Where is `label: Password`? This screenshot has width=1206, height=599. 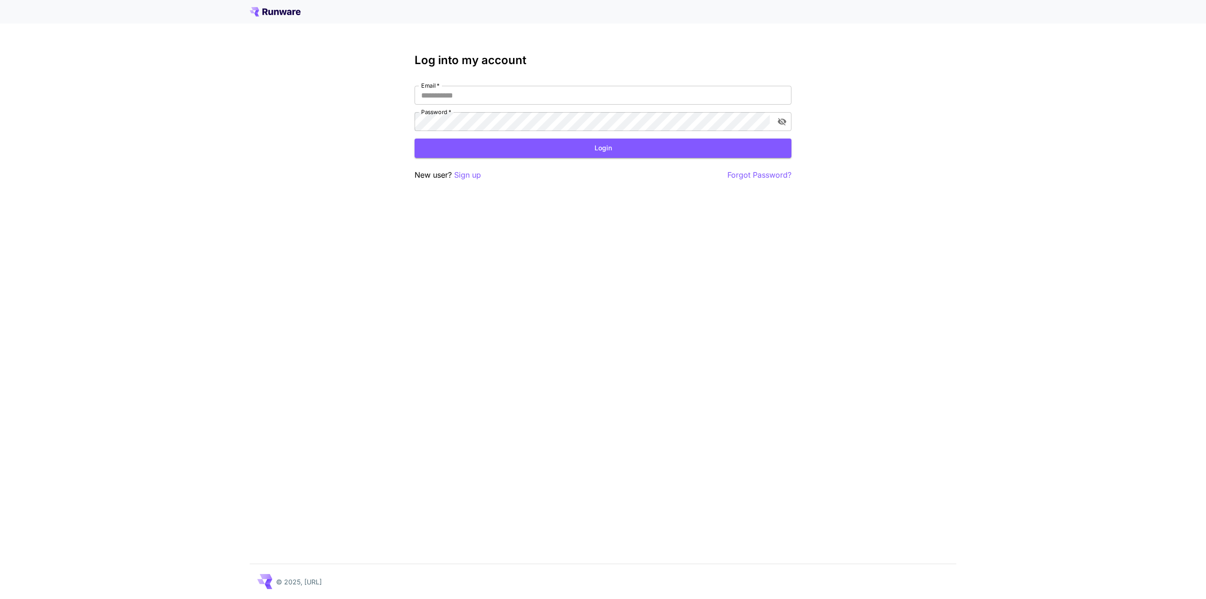 label: Password is located at coordinates (436, 112).